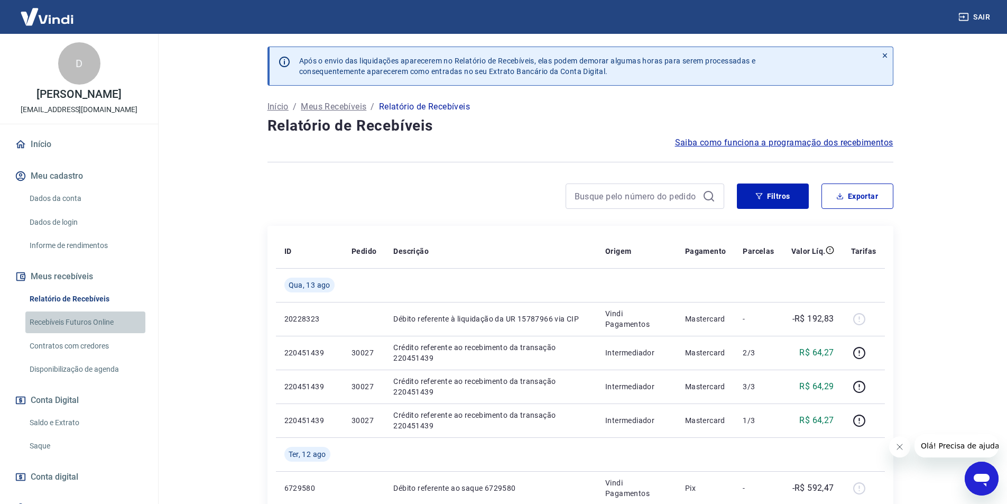  What do you see at coordinates (334, 107) in the screenshot?
I see `p: Meus Recebíveis` at bounding box center [334, 107].